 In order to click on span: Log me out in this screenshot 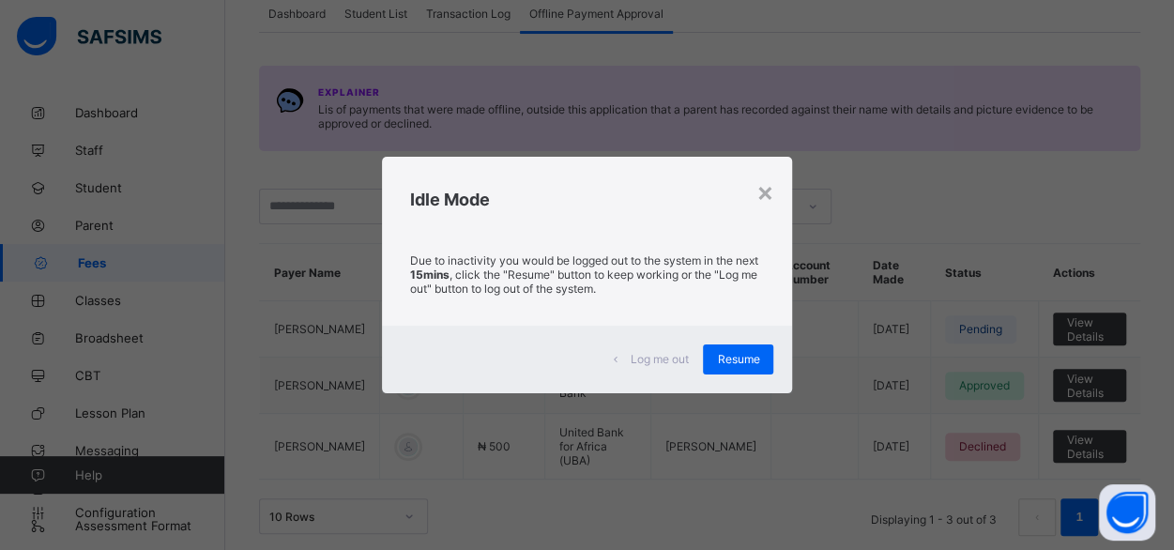, I will do `click(659, 359)`.